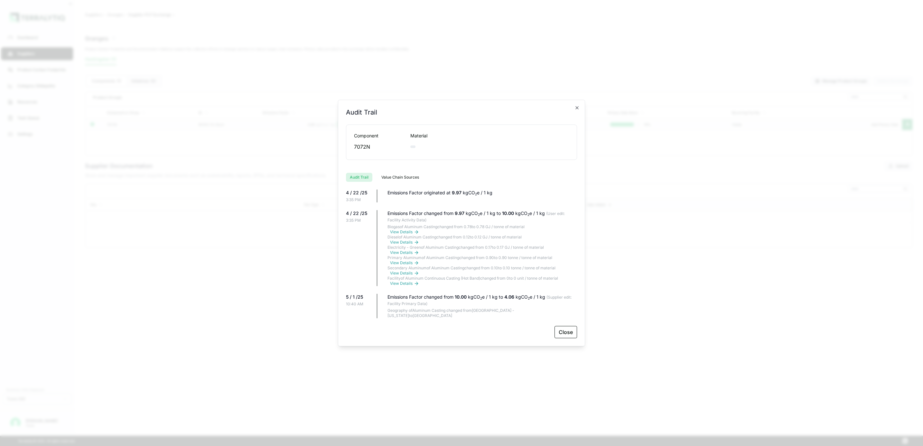 The image size is (923, 446). What do you see at coordinates (361, 112) in the screenshot?
I see `h2: Audit Trail` at bounding box center [361, 112].